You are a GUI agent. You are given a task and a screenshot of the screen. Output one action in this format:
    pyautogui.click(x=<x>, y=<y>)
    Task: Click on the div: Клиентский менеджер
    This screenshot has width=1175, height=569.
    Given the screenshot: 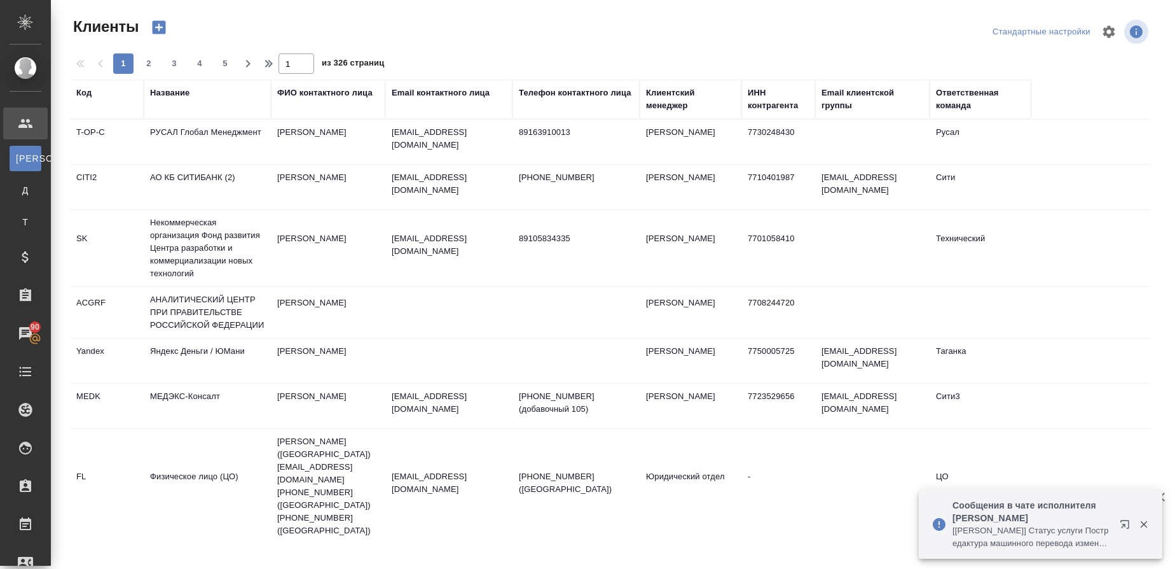 What is the action you would take?
    pyautogui.click(x=691, y=99)
    